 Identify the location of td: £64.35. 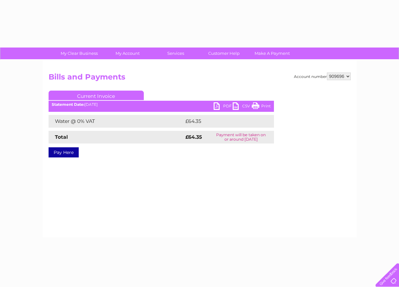
(222, 121).